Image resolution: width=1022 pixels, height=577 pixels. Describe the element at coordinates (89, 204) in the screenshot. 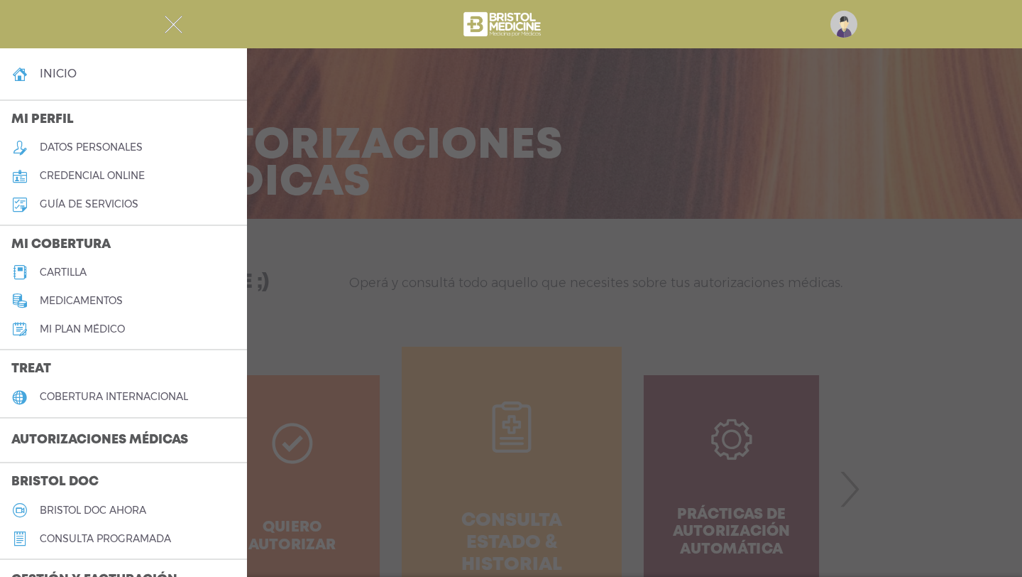

I see `h5: guía de servicios` at that location.